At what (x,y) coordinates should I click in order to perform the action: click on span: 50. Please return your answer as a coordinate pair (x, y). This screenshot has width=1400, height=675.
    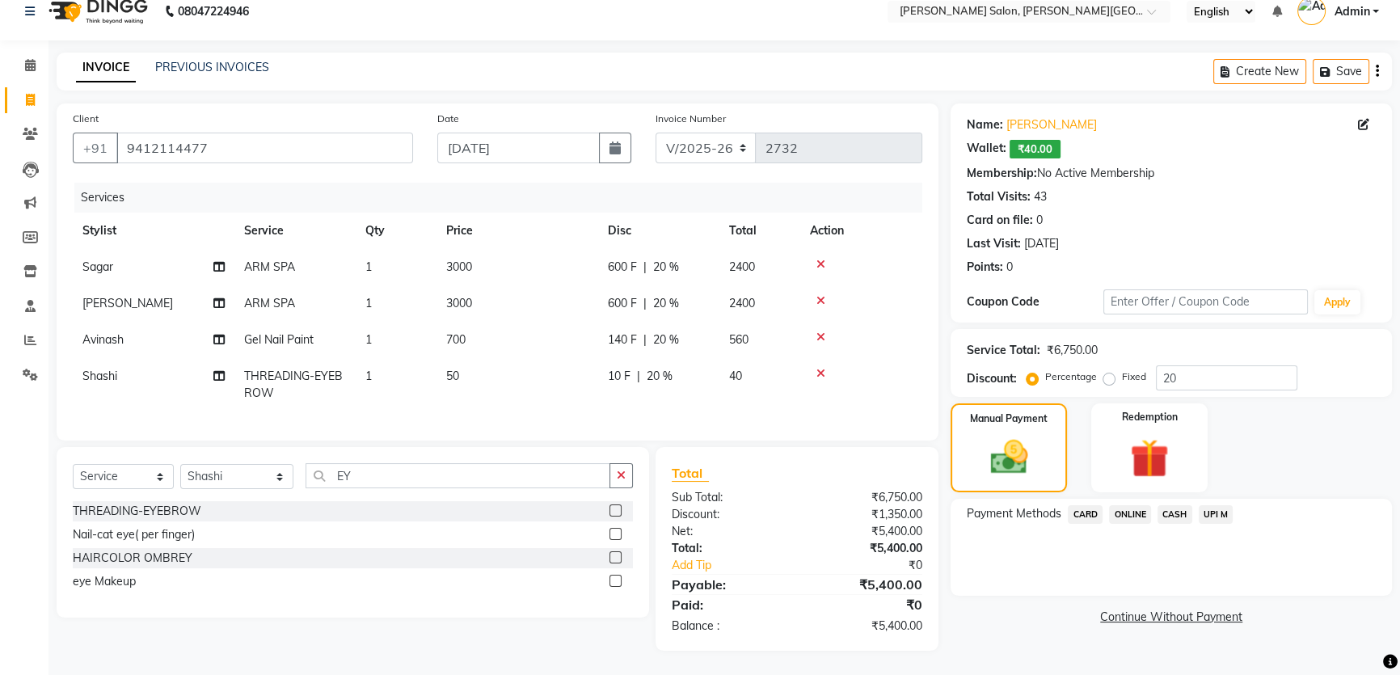
    Looking at the image, I should click on (453, 376).